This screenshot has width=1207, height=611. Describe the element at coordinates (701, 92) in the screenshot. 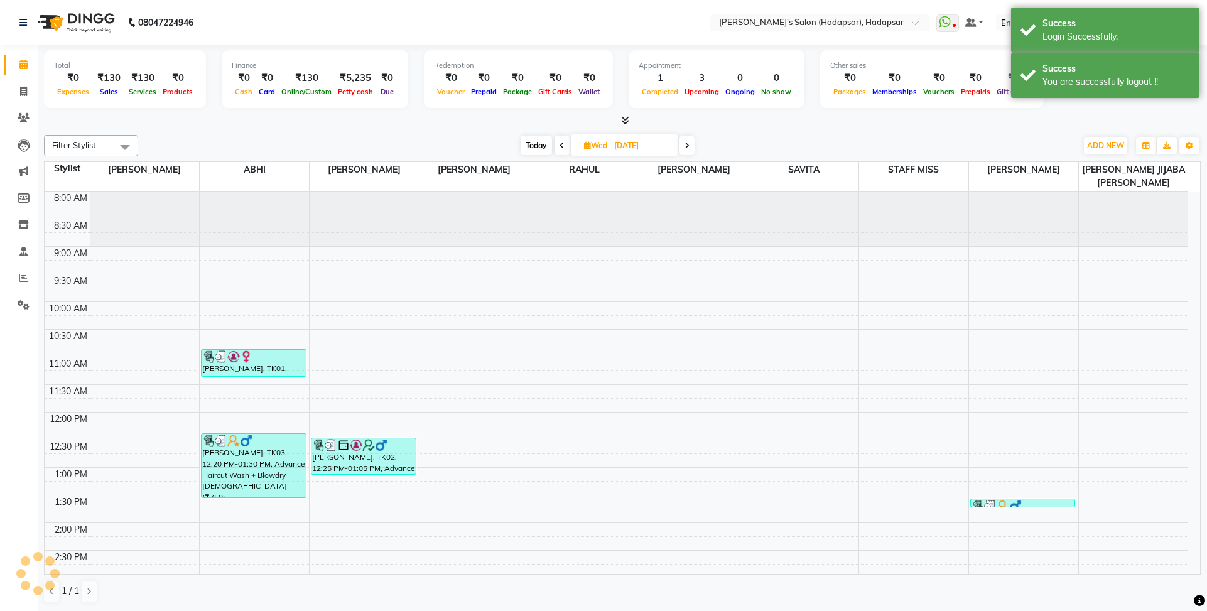

I see `span: Upcoming` at that location.